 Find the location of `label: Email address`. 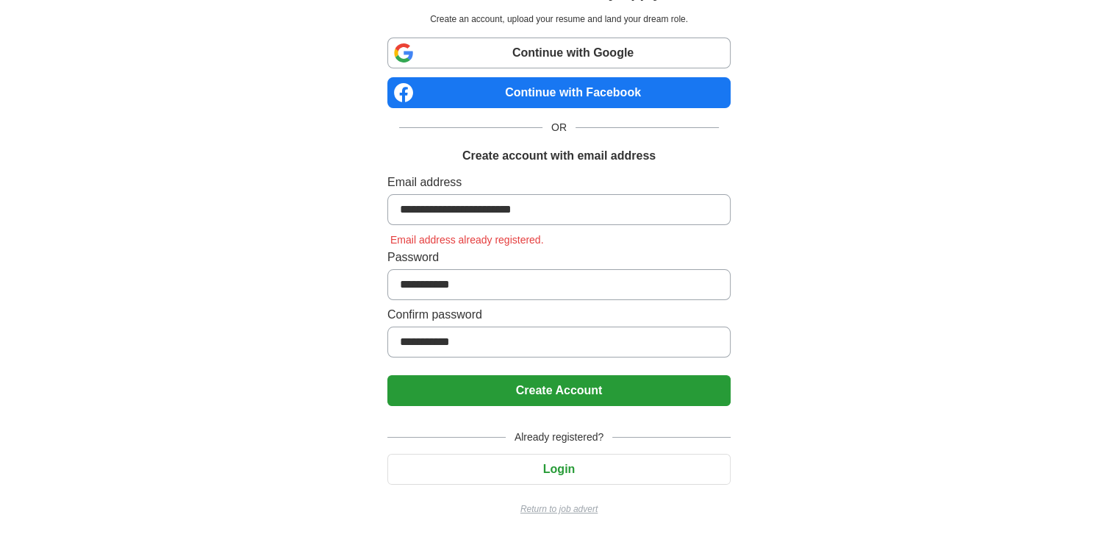

label: Email address is located at coordinates (559, 182).